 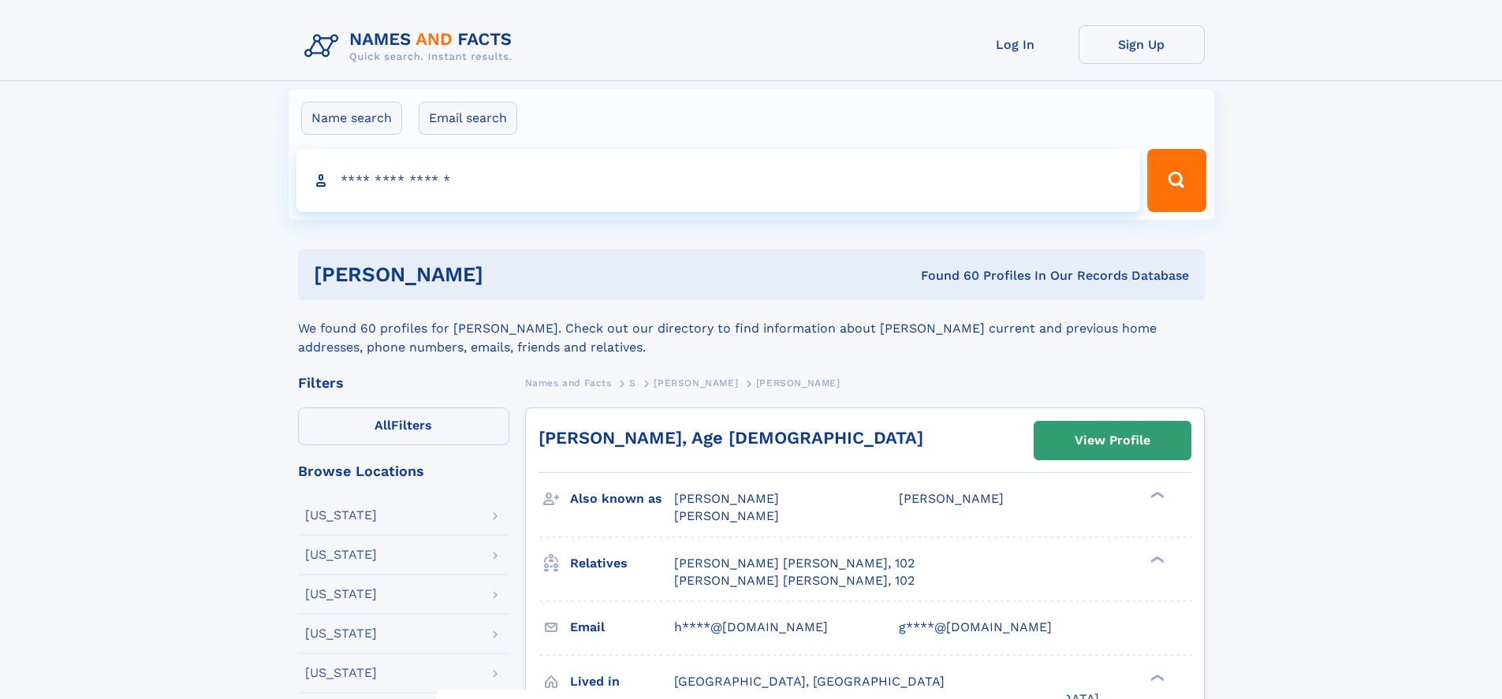 What do you see at coordinates (622, 682) in the screenshot?
I see `h3: Lived in` at bounding box center [622, 682].